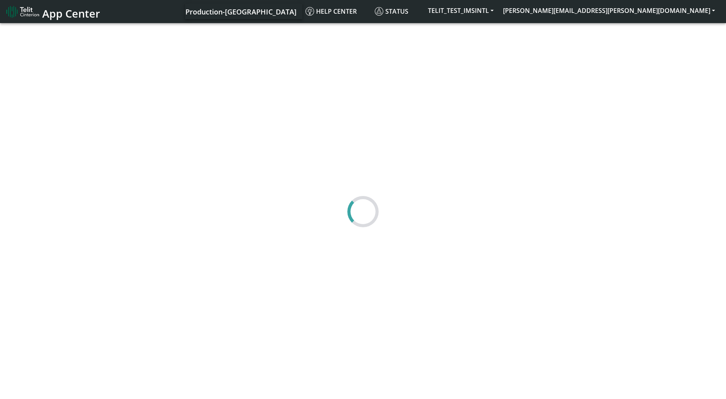  What do you see at coordinates (391, 11) in the screenshot?
I see `span: Status` at bounding box center [391, 11].